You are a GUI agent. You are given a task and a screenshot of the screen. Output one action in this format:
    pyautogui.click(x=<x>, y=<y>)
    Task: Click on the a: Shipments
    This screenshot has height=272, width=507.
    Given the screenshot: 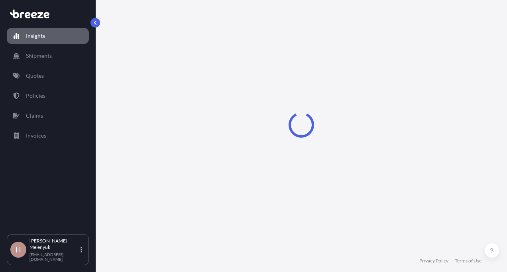 What is the action you would take?
    pyautogui.click(x=48, y=56)
    